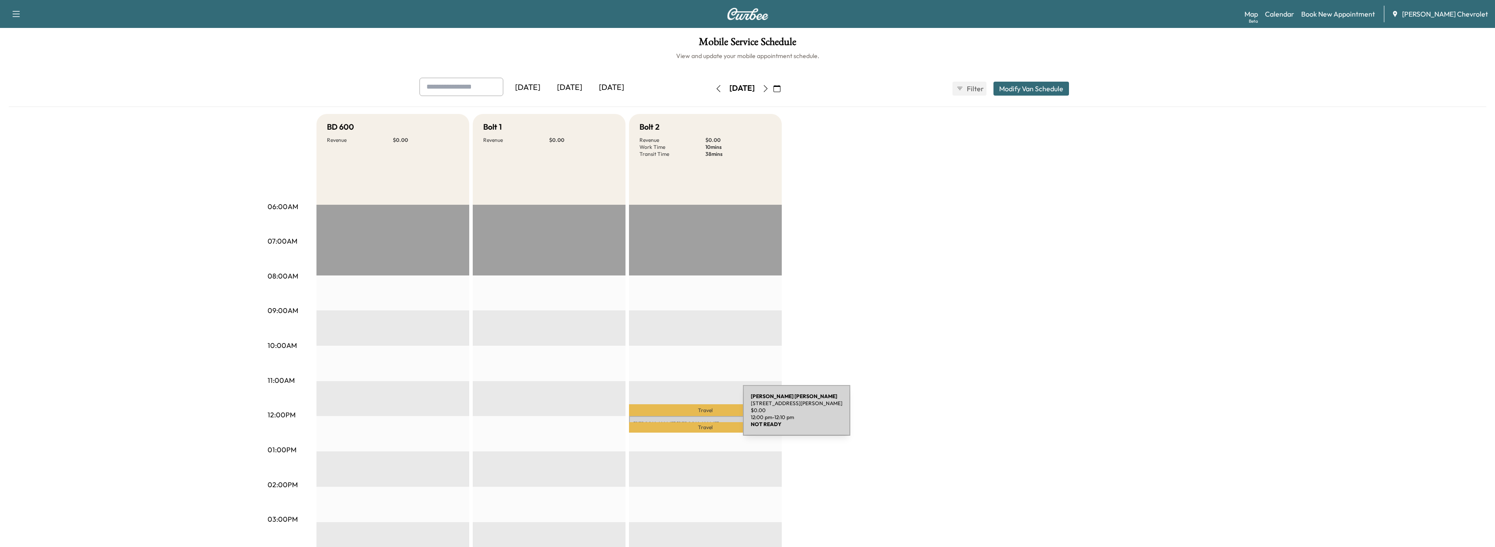 The image size is (1495, 547). Describe the element at coordinates (975, 89) in the screenshot. I see `span: Filter` at that location.